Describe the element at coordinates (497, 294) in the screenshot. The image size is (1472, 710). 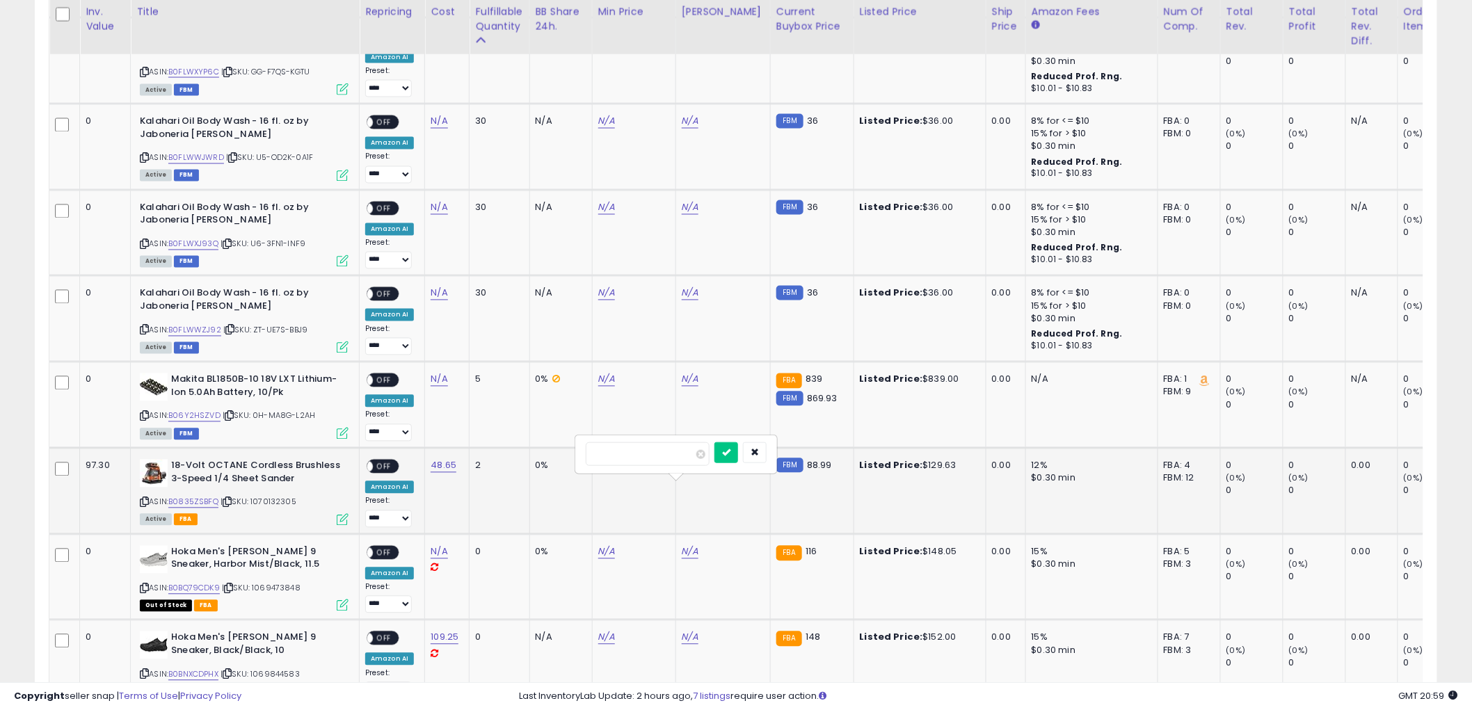
I see `div: 30` at that location.